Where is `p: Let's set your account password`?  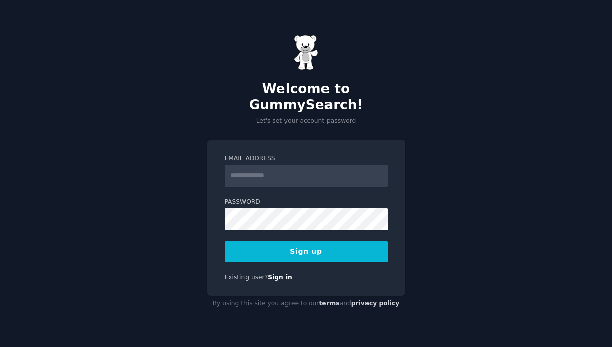
p: Let's set your account password is located at coordinates (306, 121).